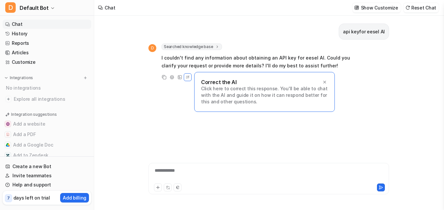 This screenshot has height=210, width=444. Describe the element at coordinates (85, 78) in the screenshot. I see `img: menu_add.svg` at that location.